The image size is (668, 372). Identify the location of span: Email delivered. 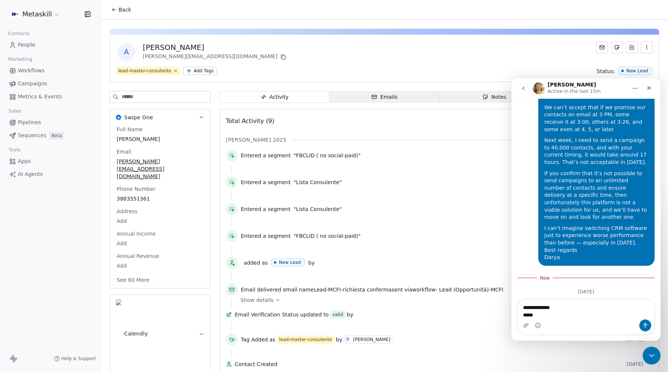
(261, 289).